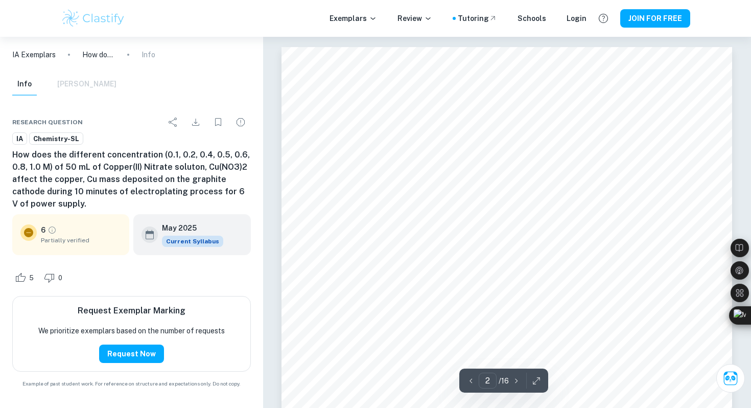 The height and width of the screenshot is (408, 751). I want to click on a: Clastify logo, so click(93, 18).